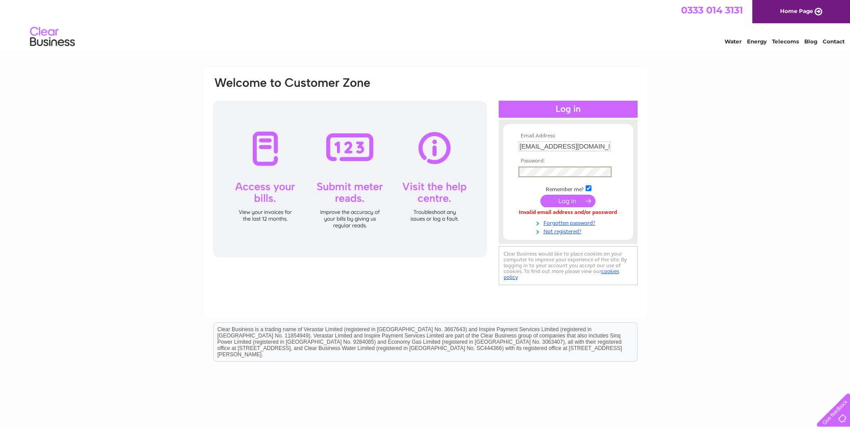 The image size is (850, 427). Describe the element at coordinates (810, 41) in the screenshot. I see `a: Blog` at that location.